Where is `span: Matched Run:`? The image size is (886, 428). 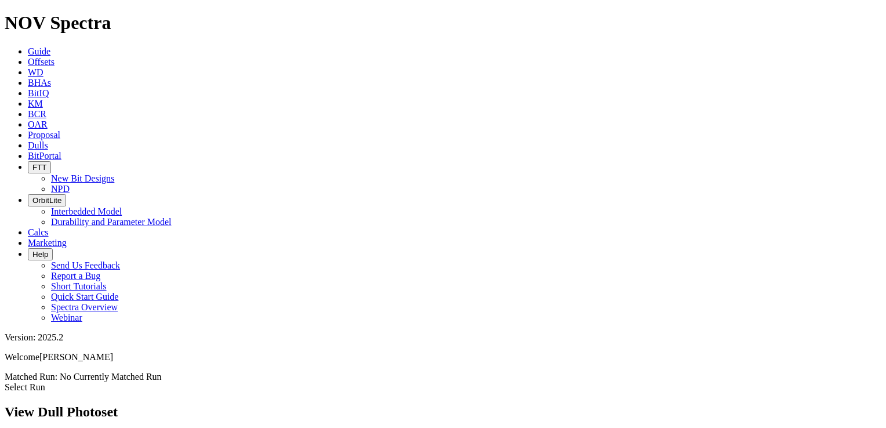 span: Matched Run: is located at coordinates (31, 376).